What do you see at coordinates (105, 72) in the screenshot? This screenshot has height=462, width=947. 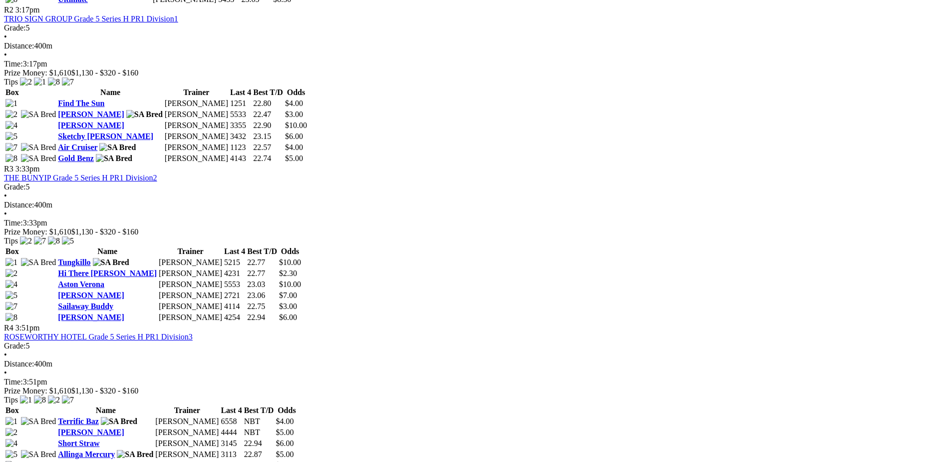 I see `span: $1,130 - $320 - $160` at bounding box center [105, 72].